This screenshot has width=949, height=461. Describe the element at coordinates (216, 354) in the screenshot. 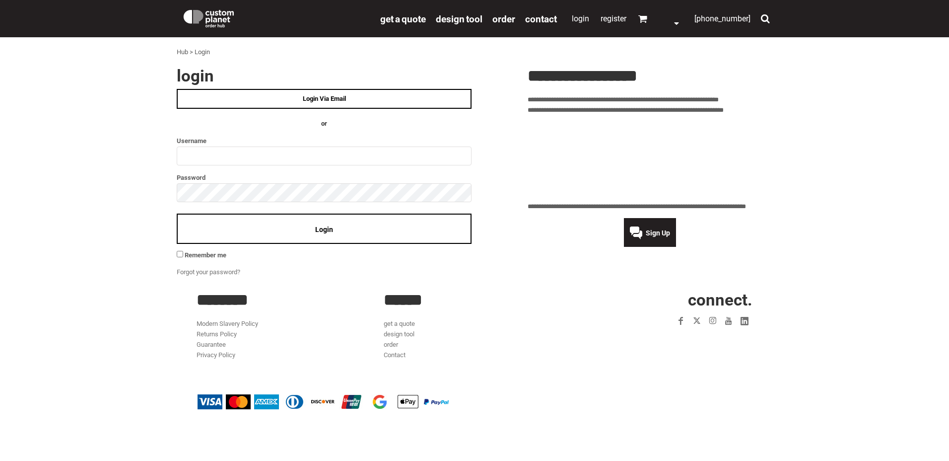

I see `a: Privacy Policy` at that location.